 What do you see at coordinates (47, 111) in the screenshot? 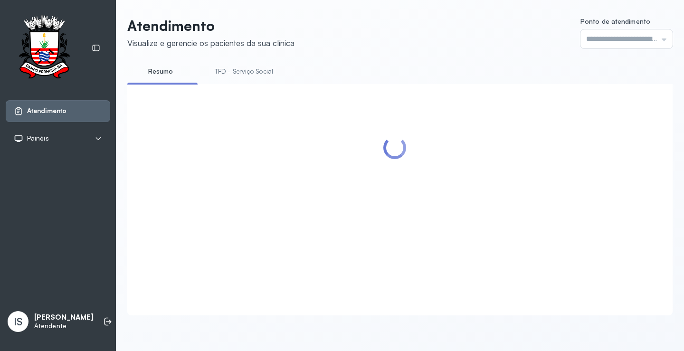
I see `span: Atendimento` at bounding box center [47, 111].